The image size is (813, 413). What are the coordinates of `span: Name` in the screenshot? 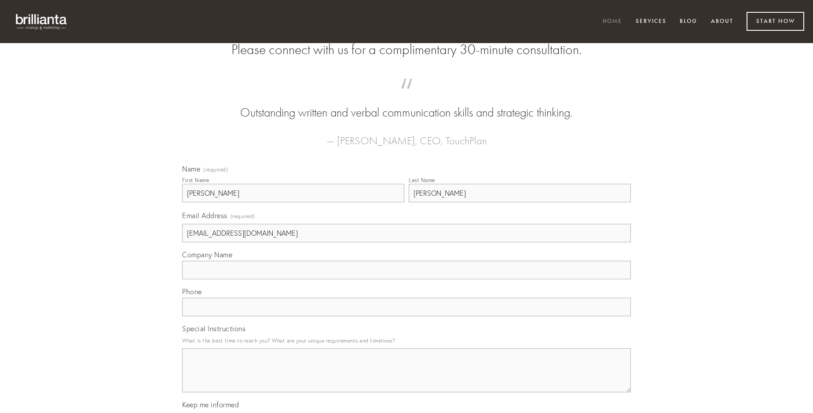 It's located at (191, 169).